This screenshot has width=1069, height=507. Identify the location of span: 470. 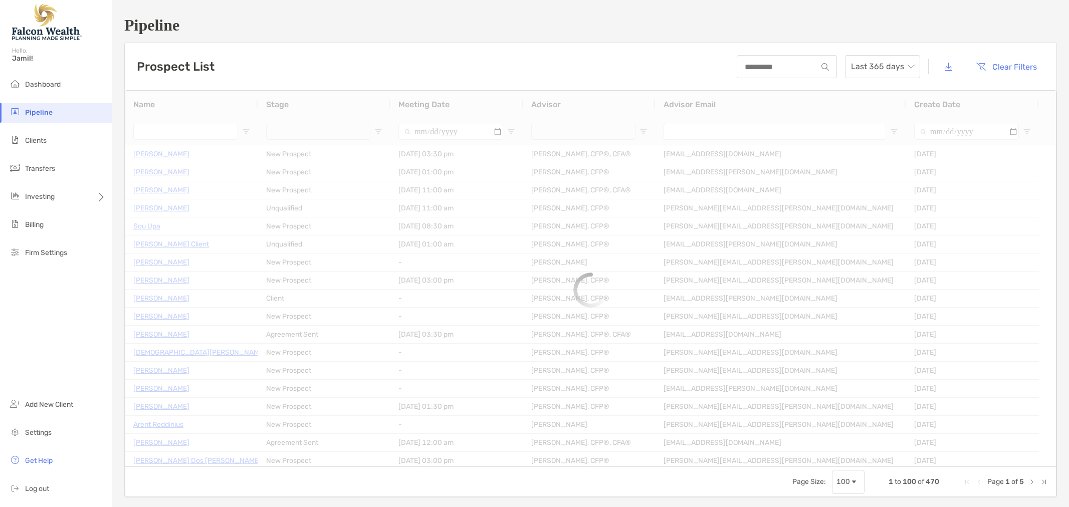
(932, 482).